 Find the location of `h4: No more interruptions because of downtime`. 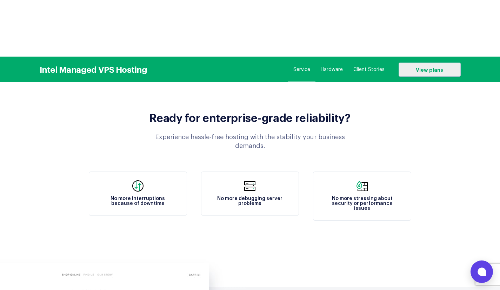

h4: No more interruptions because of downtime is located at coordinates (138, 201).